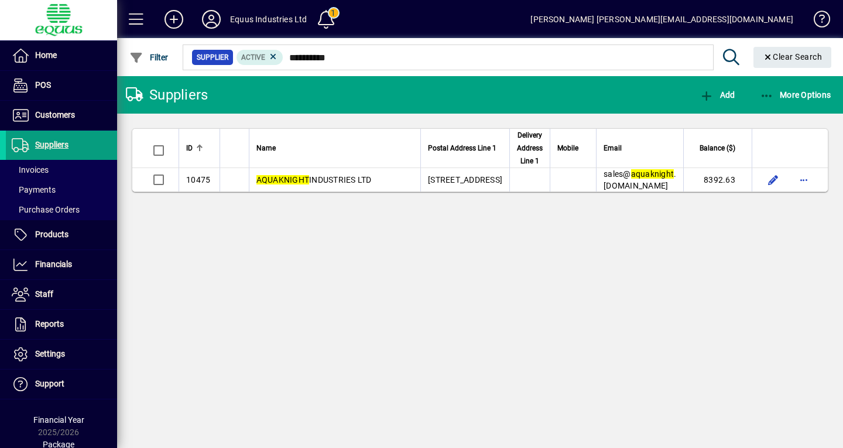 The image size is (843, 448). I want to click on span: Invoices, so click(30, 170).